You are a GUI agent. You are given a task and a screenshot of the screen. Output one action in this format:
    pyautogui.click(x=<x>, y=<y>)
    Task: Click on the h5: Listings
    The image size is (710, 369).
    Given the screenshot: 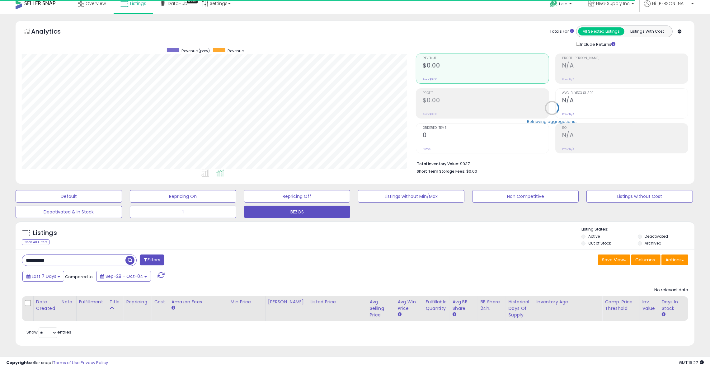 What is the action you would take?
    pyautogui.click(x=45, y=233)
    